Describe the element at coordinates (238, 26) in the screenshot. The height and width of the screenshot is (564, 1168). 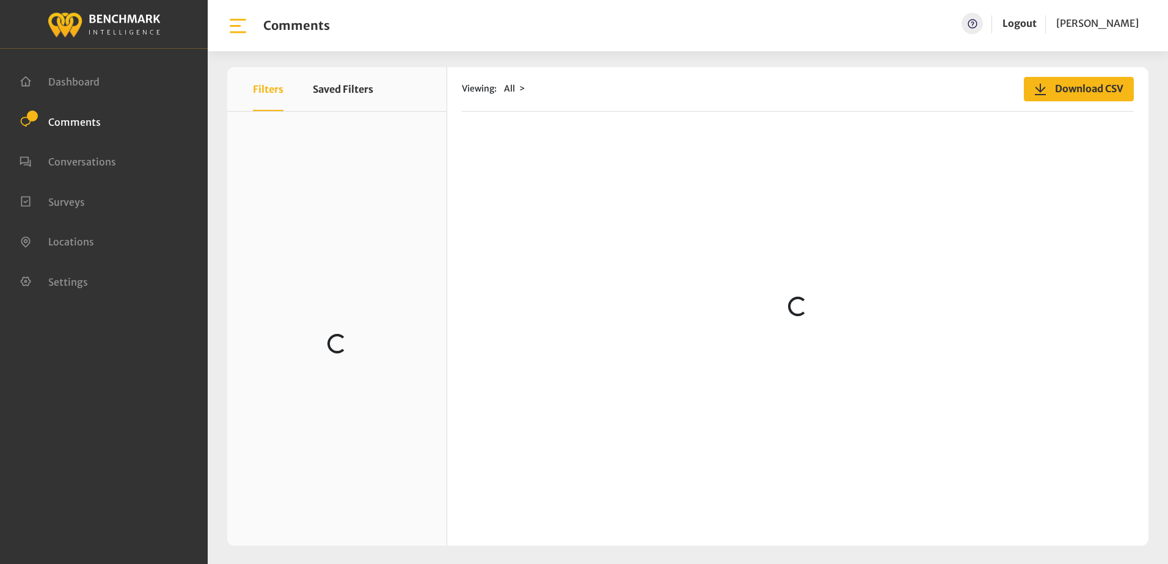
I see `img: bar` at that location.